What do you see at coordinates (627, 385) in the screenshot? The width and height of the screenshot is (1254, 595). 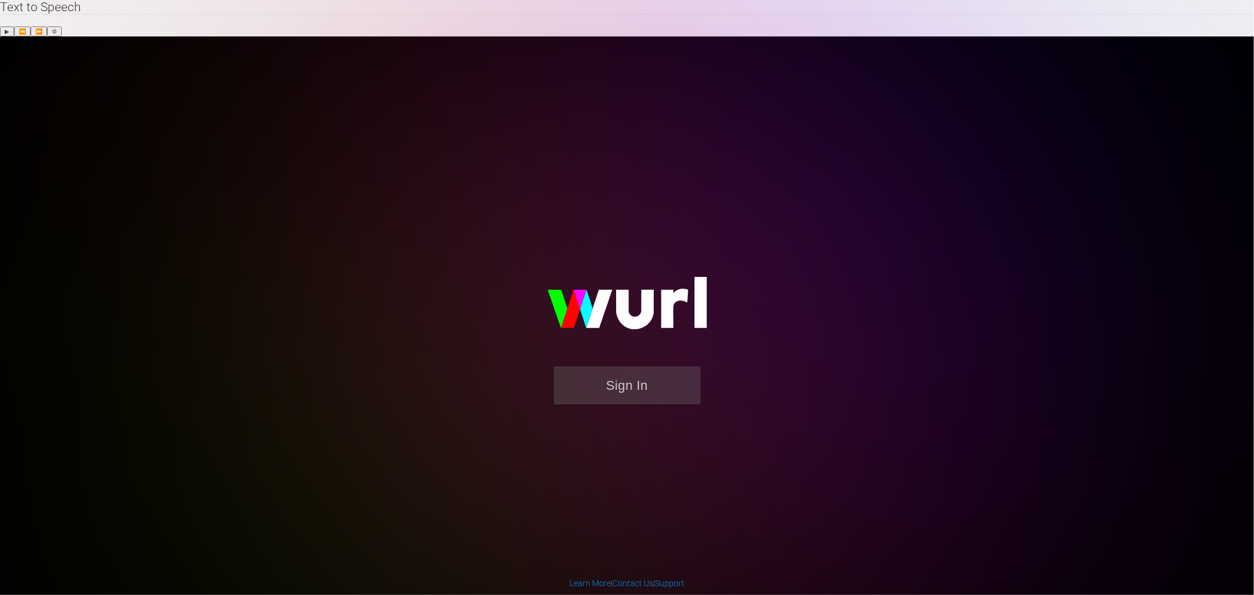 I see `button: Sign In` at bounding box center [627, 385].